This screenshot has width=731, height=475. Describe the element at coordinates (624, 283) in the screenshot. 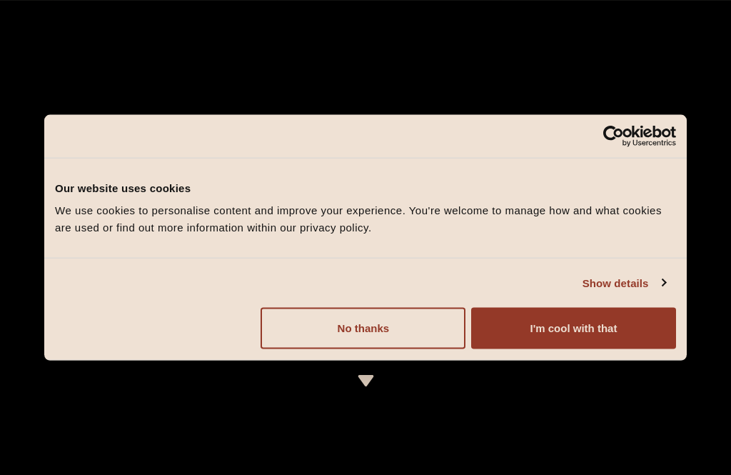

I see `a: Show details` at that location.